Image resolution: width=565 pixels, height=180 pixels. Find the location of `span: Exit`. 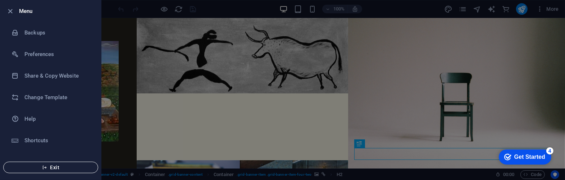

span: Exit is located at coordinates (51, 168).